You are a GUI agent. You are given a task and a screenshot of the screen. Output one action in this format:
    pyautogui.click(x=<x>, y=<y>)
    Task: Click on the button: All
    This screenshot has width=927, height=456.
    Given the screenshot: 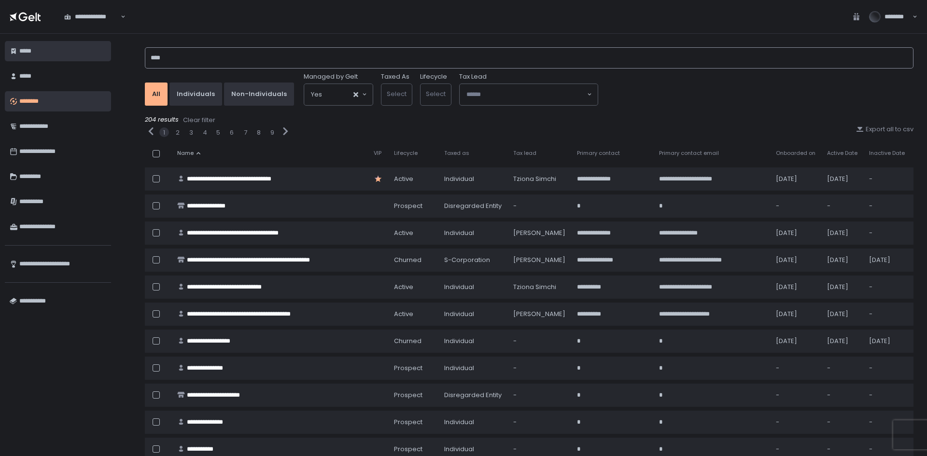 What is the action you would take?
    pyautogui.click(x=156, y=94)
    